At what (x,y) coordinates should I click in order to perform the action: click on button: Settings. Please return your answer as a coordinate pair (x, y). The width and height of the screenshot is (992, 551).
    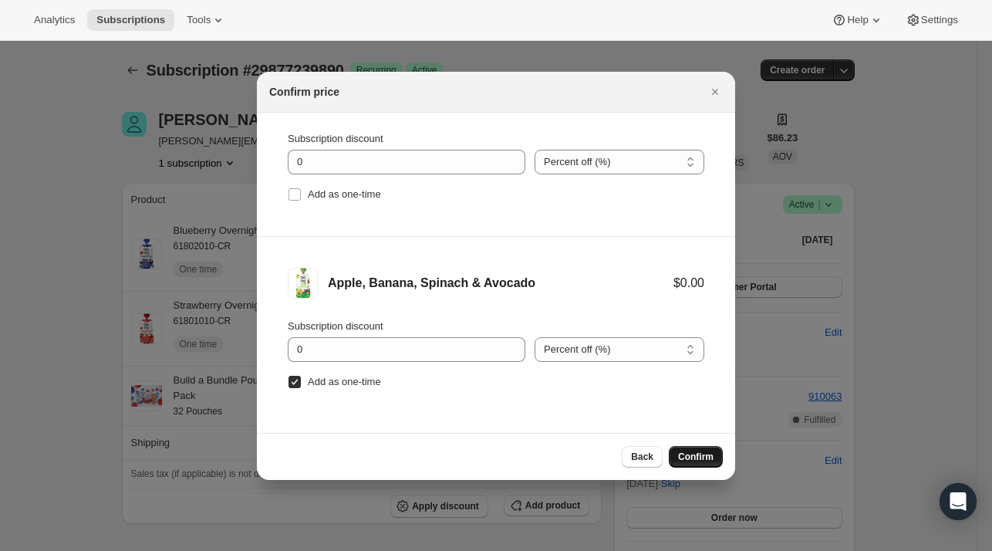
    Looking at the image, I should click on (932, 20).